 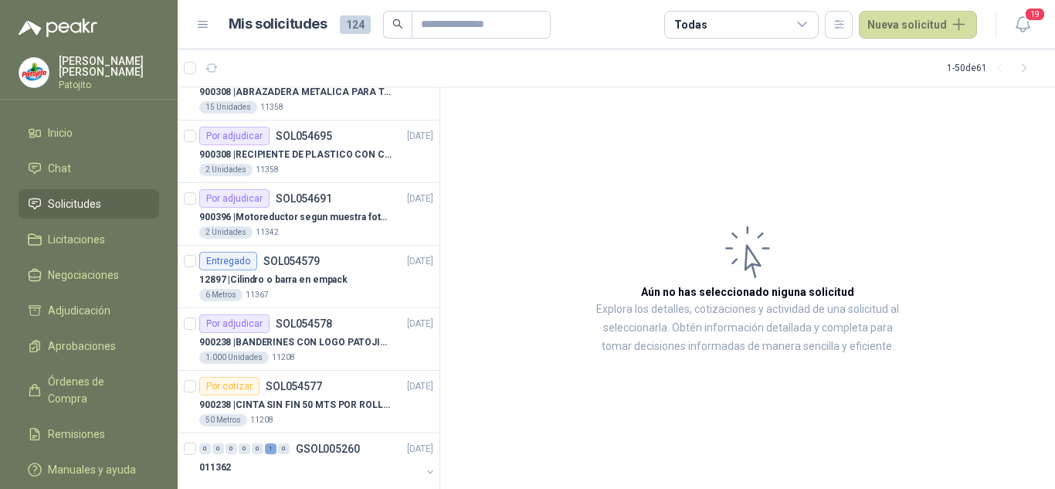 I want to click on p: 12897 | Cilindro o barra en empack, so click(x=273, y=280).